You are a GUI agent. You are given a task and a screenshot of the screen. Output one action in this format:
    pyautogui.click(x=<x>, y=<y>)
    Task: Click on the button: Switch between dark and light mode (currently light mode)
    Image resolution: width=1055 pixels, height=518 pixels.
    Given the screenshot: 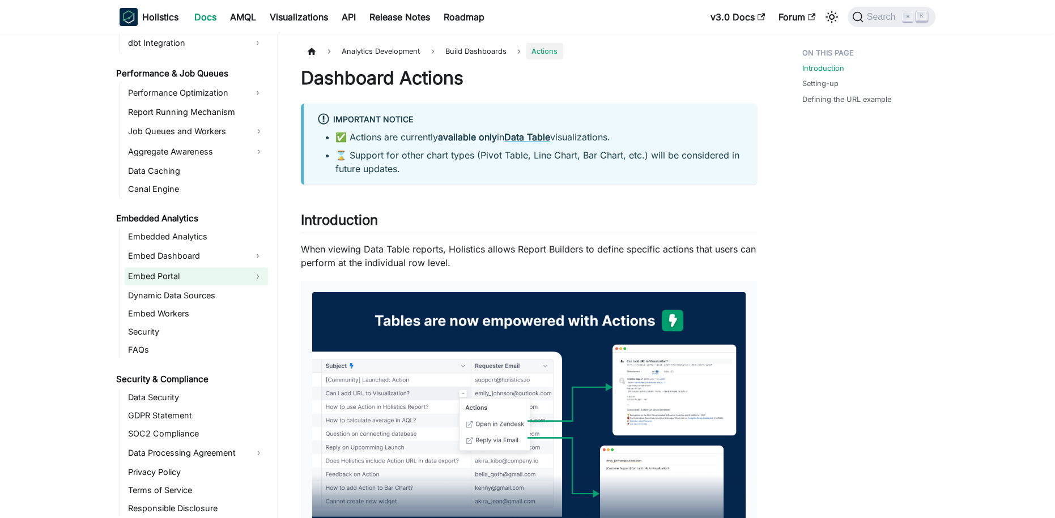 What is the action you would take?
    pyautogui.click(x=832, y=17)
    